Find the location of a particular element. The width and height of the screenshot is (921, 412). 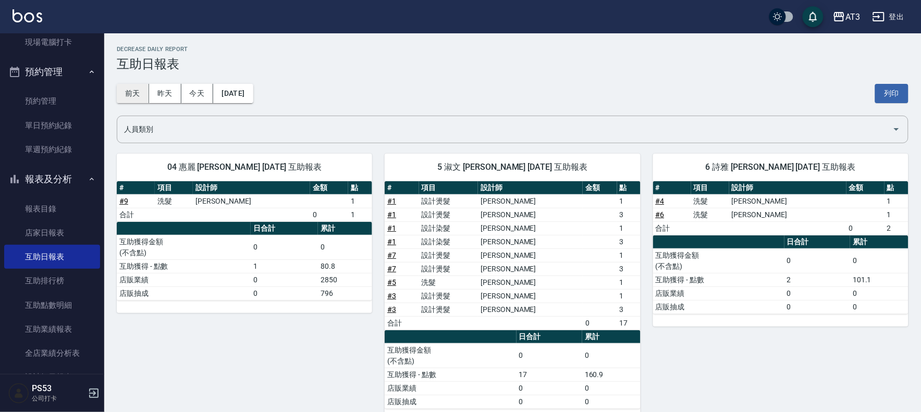

a: 預約管理 is located at coordinates (52, 101).